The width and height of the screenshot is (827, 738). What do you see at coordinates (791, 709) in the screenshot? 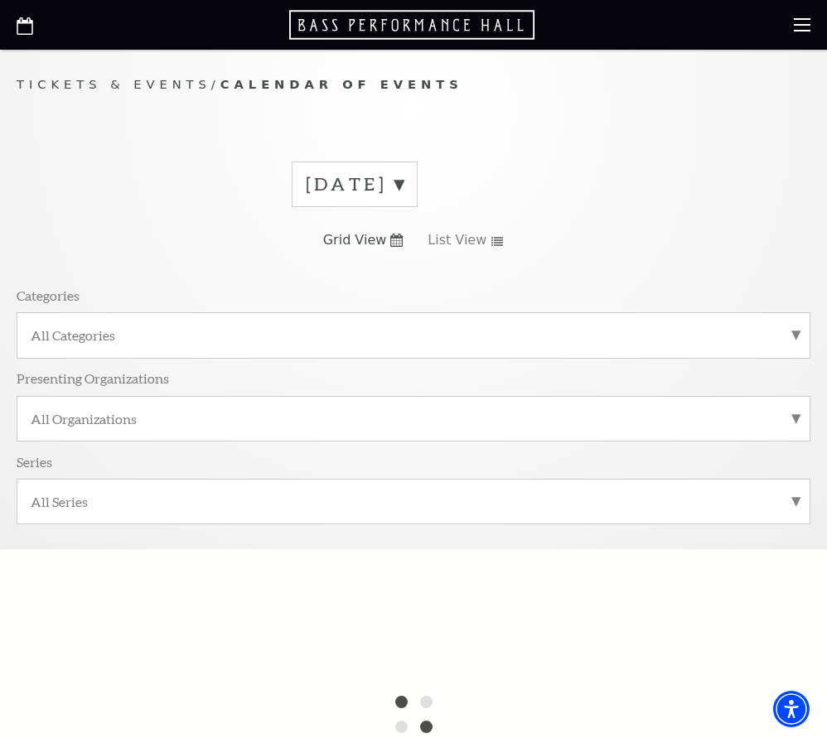
I see `div: Accessibility Menu` at bounding box center [791, 709].